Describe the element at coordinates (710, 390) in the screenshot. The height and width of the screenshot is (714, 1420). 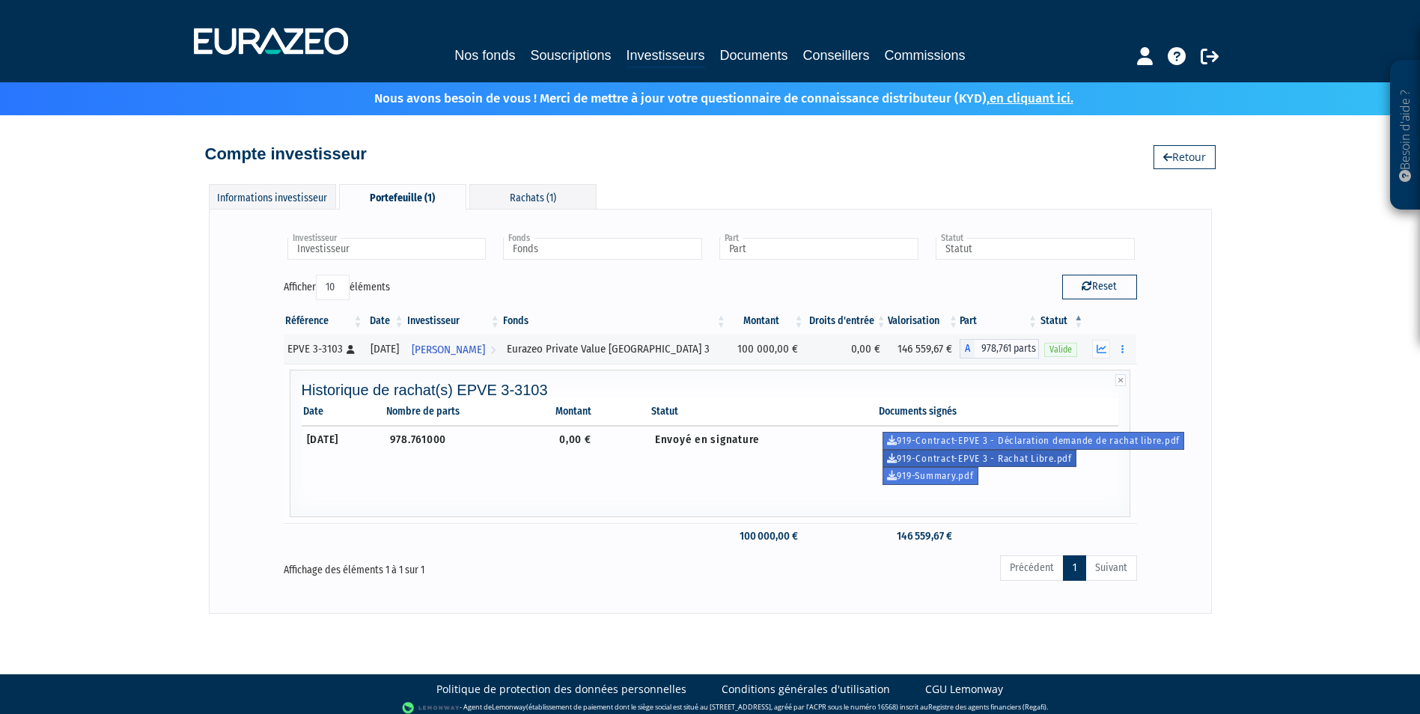
I see `h4: Historique de rachat(s) EPVE 3-3103` at that location.